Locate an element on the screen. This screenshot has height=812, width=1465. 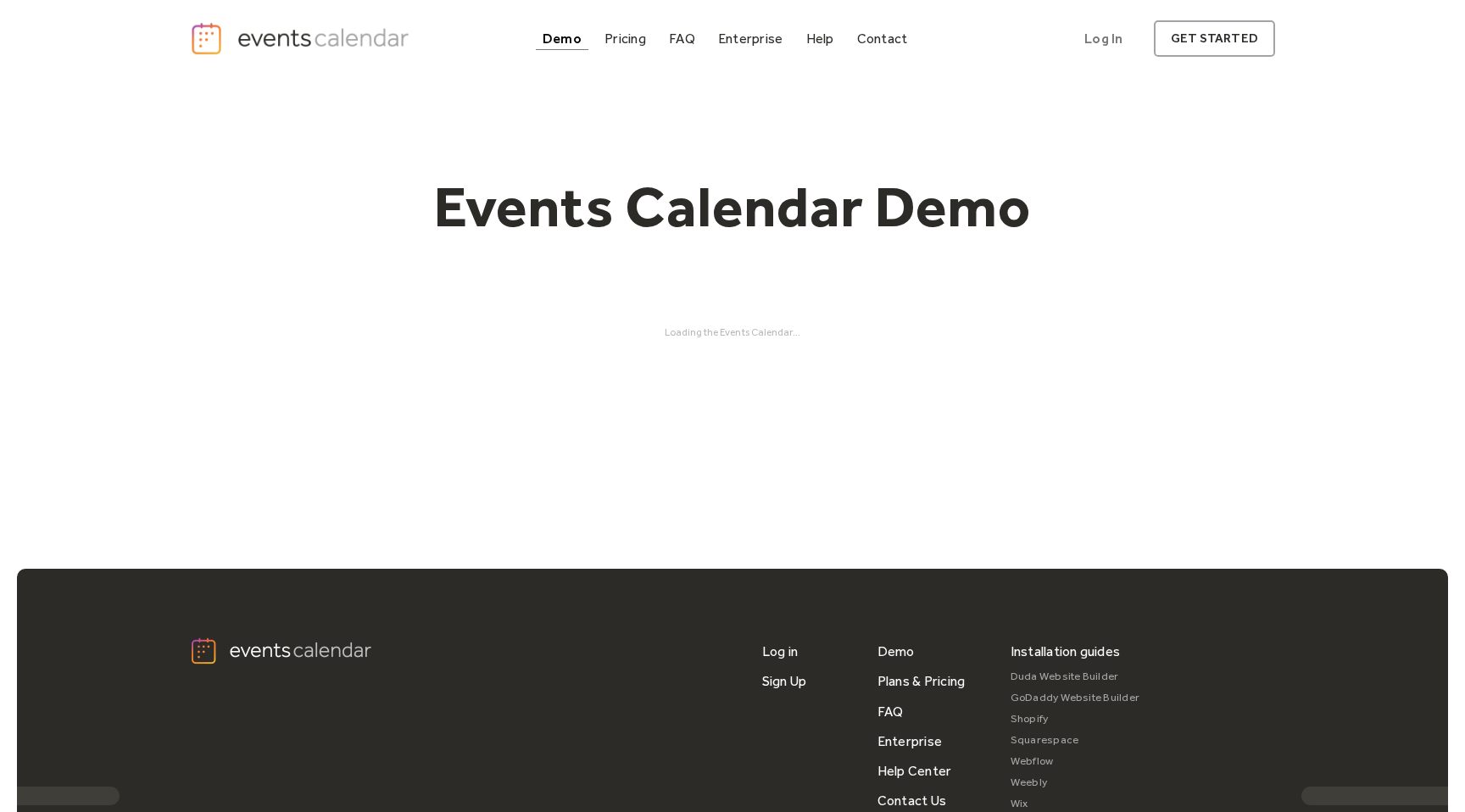
div: Pricing is located at coordinates (625, 39).